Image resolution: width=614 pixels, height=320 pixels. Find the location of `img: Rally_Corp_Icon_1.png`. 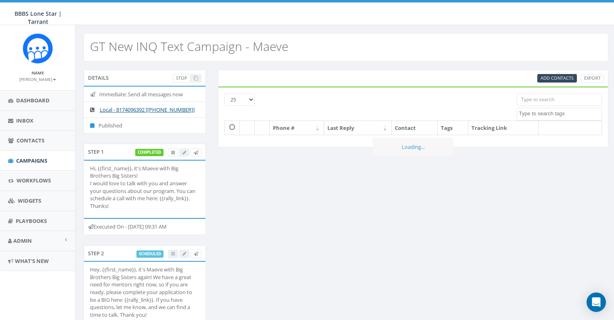

img: Rally_Corp_Icon_1.png is located at coordinates (38, 48).